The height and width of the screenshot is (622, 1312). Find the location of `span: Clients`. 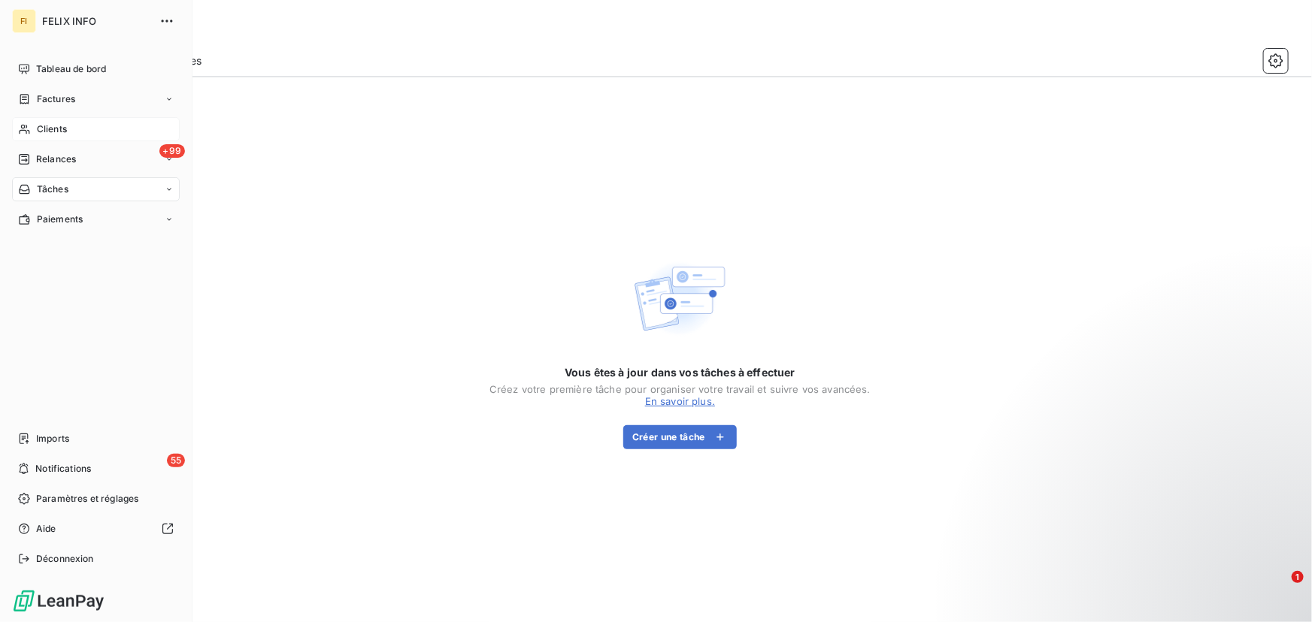

span: Clients is located at coordinates (52, 129).